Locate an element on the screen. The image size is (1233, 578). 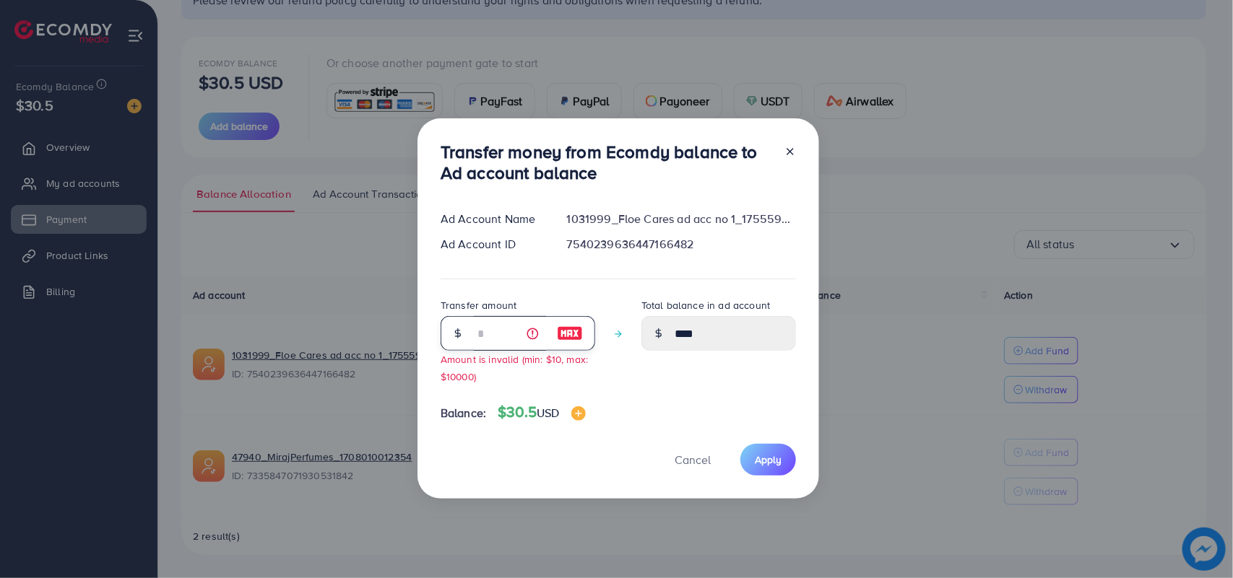
div: Ad Account Name is located at coordinates (492, 219).